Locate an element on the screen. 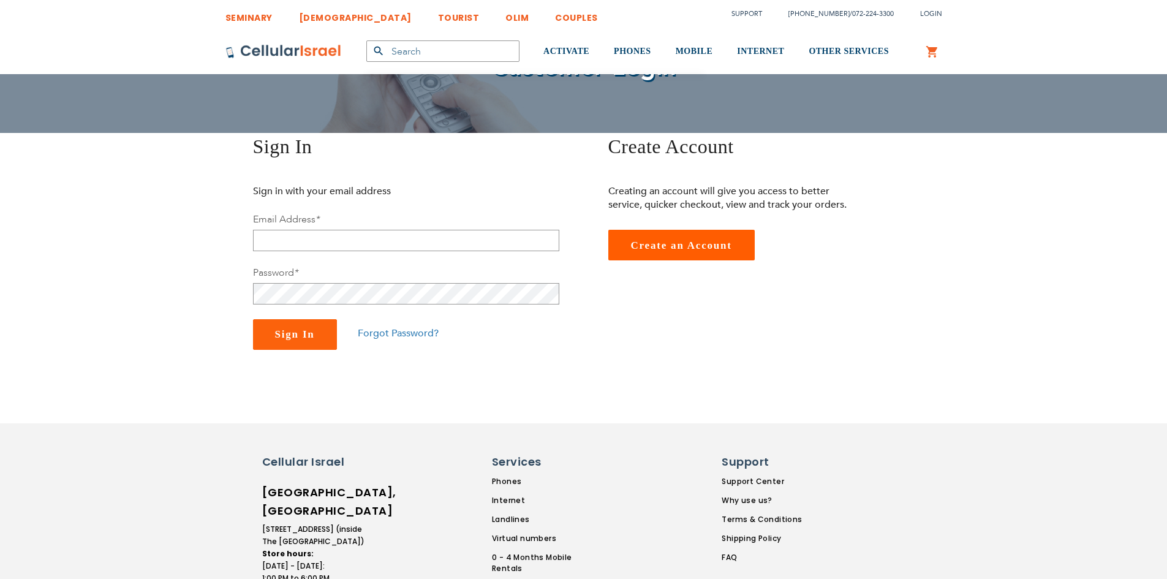 The width and height of the screenshot is (1167, 579). a: Terms & Conditions is located at coordinates (762, 520).